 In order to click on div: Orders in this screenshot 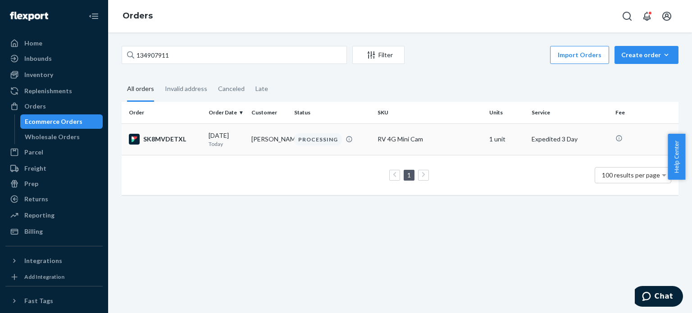, I will do `click(35, 106)`.